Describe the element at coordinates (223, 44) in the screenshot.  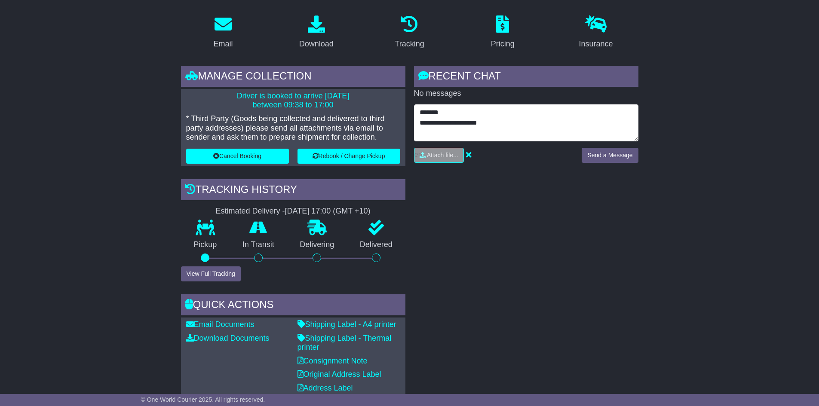
I see `div: Email` at that location.